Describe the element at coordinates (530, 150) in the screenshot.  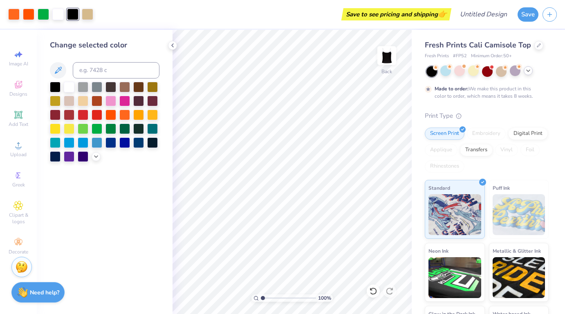
I see `div: Foil` at that location.